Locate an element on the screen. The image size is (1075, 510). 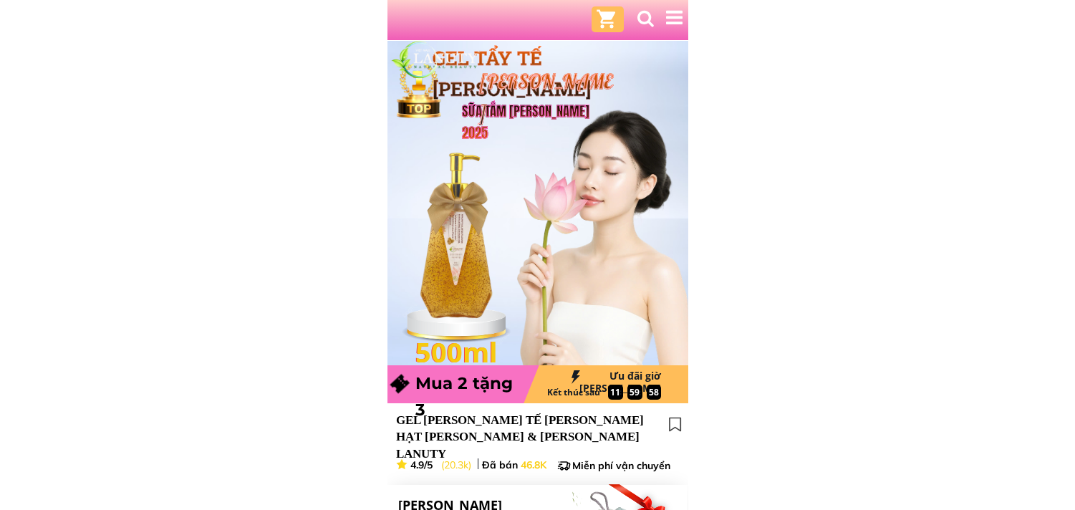
h3: Miễn phí vận chuyển is located at coordinates (630, 466).